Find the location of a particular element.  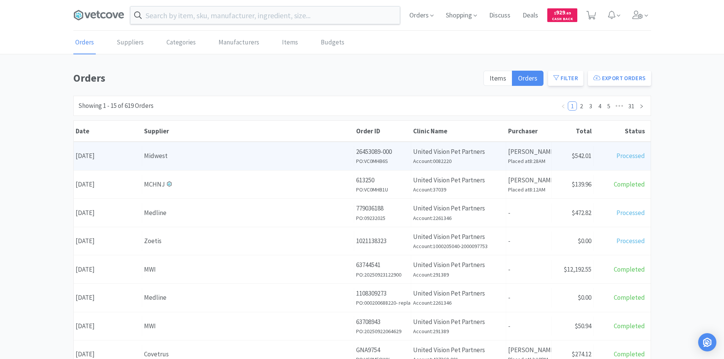

a: 31 is located at coordinates (631, 106).